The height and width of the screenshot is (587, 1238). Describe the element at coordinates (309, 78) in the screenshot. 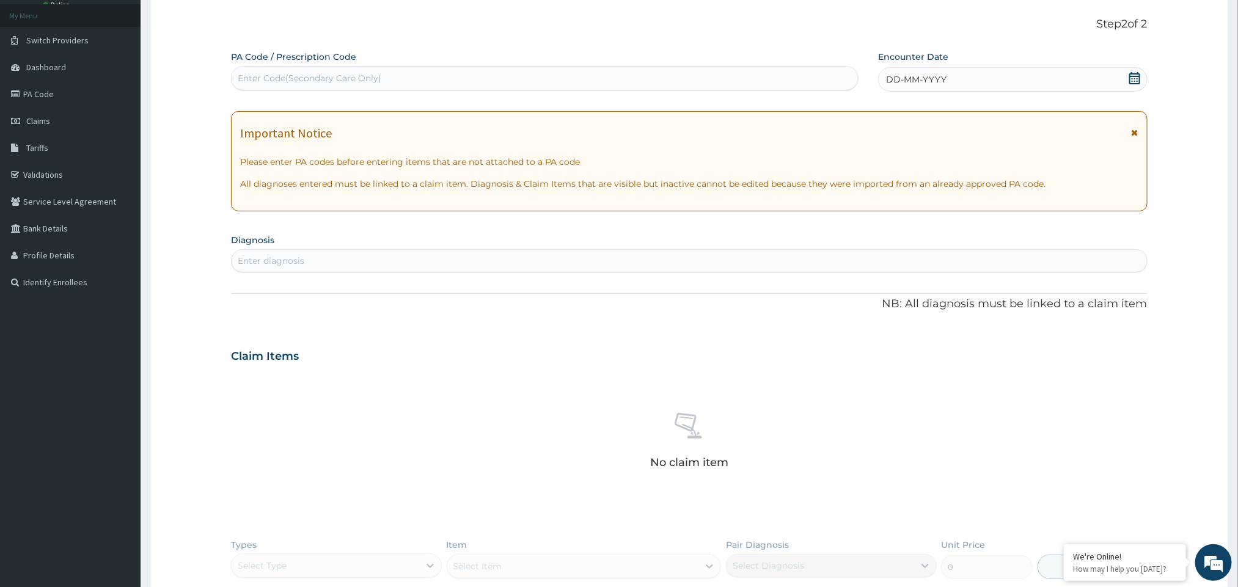

I see `div: Enter Code(Secondary Care Only)` at that location.